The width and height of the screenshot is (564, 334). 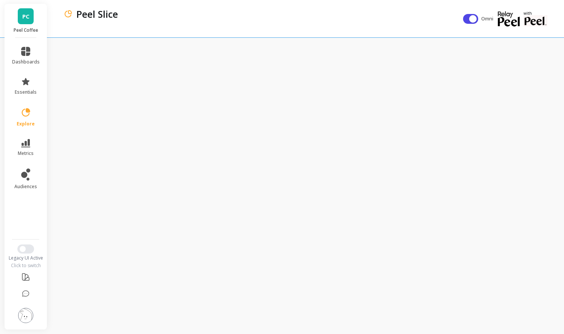 What do you see at coordinates (68, 14) in the screenshot?
I see `img: header icon` at bounding box center [68, 14].